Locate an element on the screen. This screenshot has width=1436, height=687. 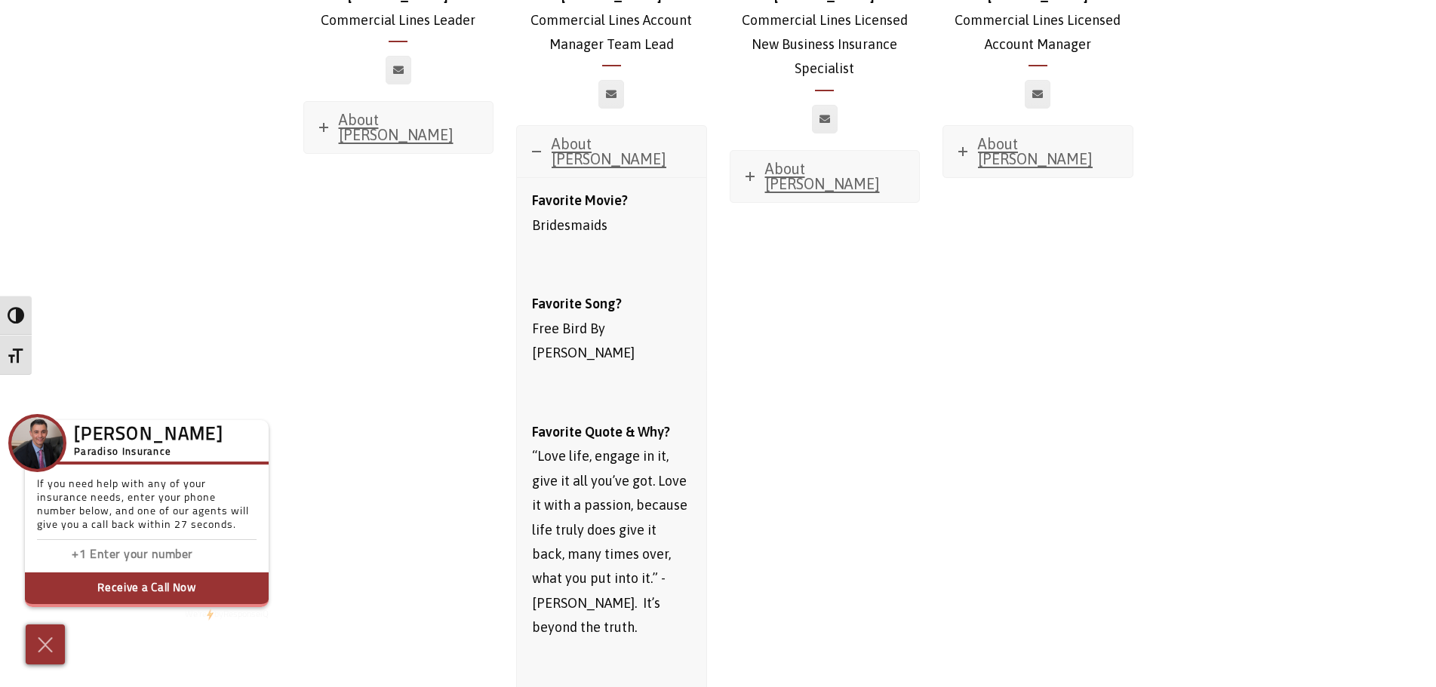
p: If you need help with any of your insurance needs, enter your phone number below, and one of our ... is located at coordinates (146, 509).